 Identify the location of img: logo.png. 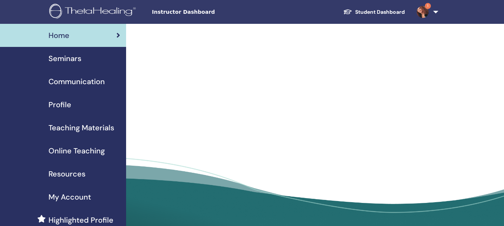
(94, 12).